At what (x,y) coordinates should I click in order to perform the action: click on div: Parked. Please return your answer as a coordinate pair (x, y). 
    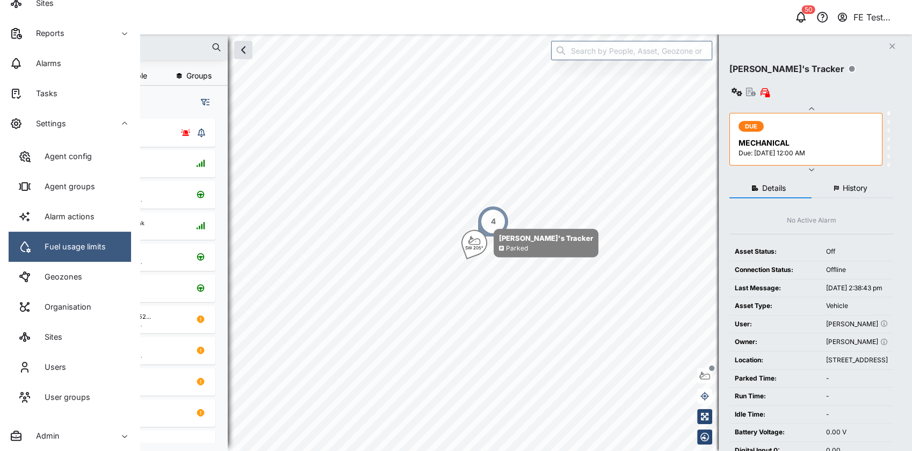
    Looking at the image, I should click on (517, 248).